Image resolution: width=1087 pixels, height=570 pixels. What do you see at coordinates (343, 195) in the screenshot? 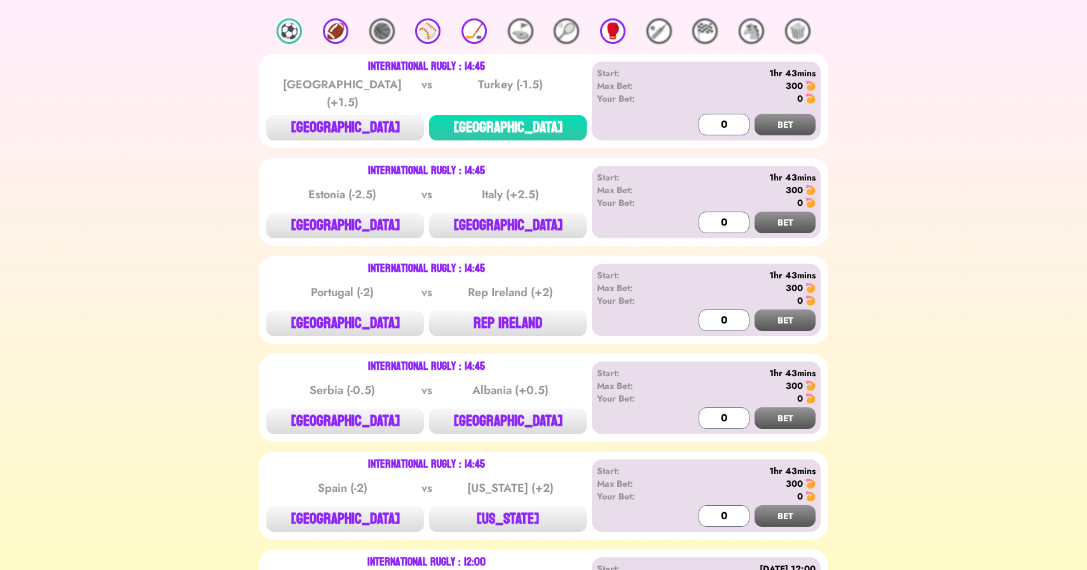
I see `div: Estonia (-2.5)` at bounding box center [343, 195].